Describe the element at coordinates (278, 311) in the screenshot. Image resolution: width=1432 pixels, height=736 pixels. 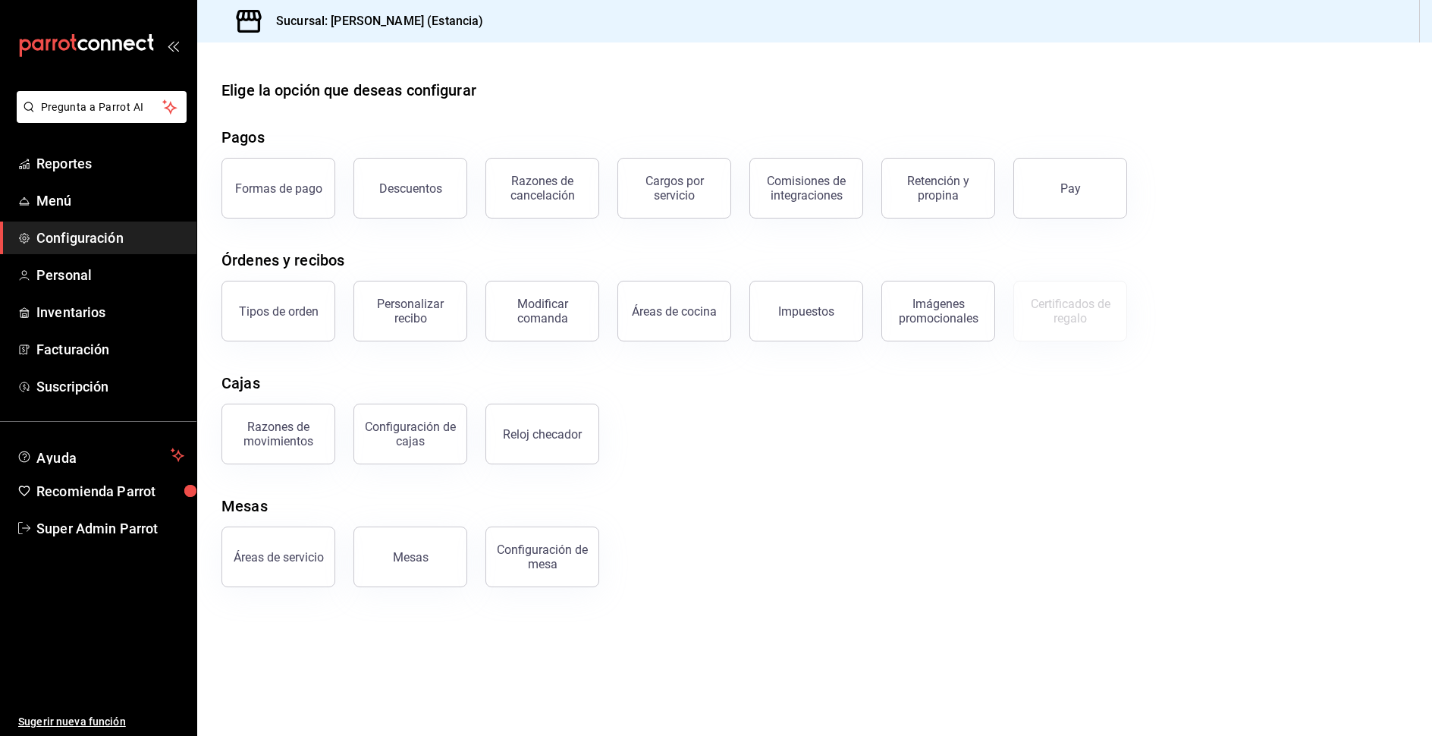
I see `div: Tipos de orden` at that location.